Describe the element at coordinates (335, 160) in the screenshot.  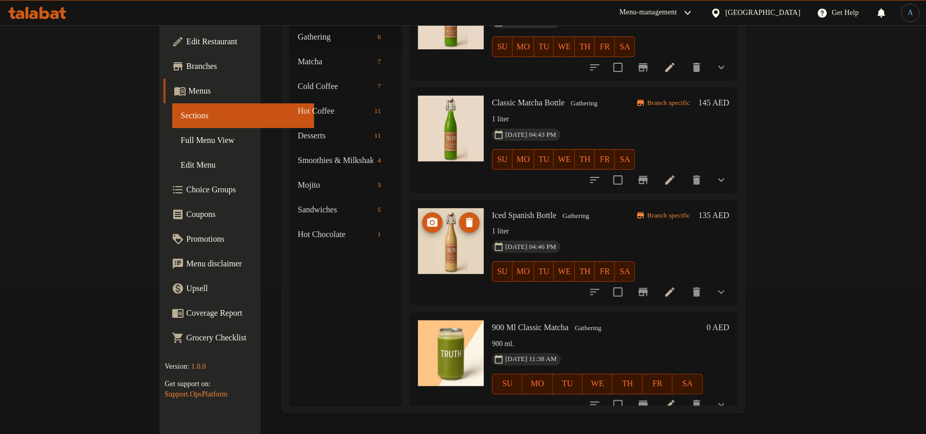
I see `div: Smoothies & Milkshakes` at that location.